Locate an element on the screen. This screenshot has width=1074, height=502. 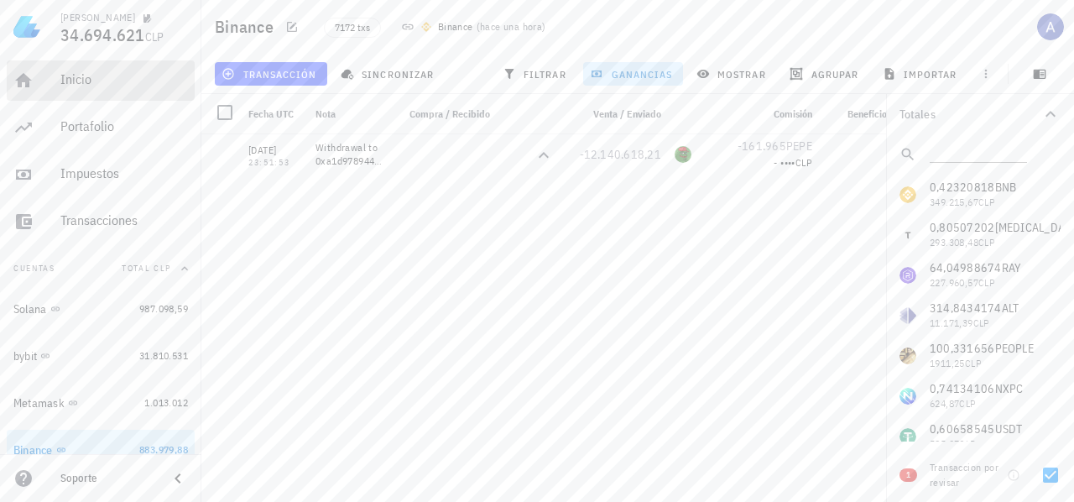
div: Venta / Enviado is located at coordinates (614, 114).